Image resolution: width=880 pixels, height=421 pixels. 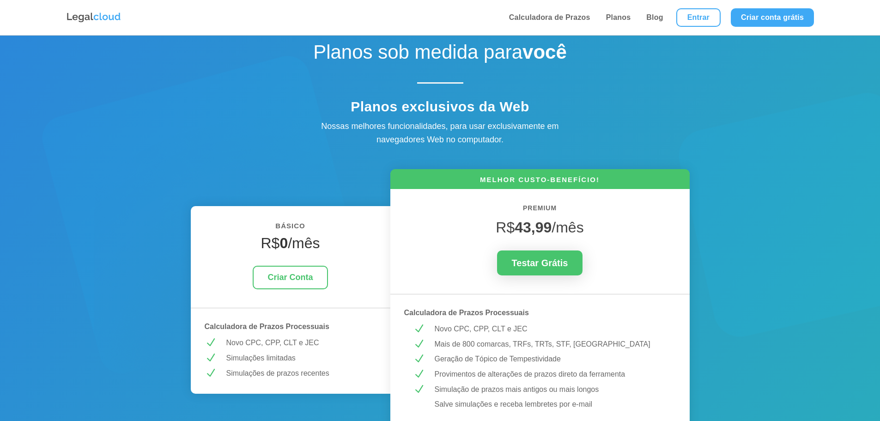 I want to click on p: Simulação de prazos mais antigos ou mais longos, so click(x=551, y=389).